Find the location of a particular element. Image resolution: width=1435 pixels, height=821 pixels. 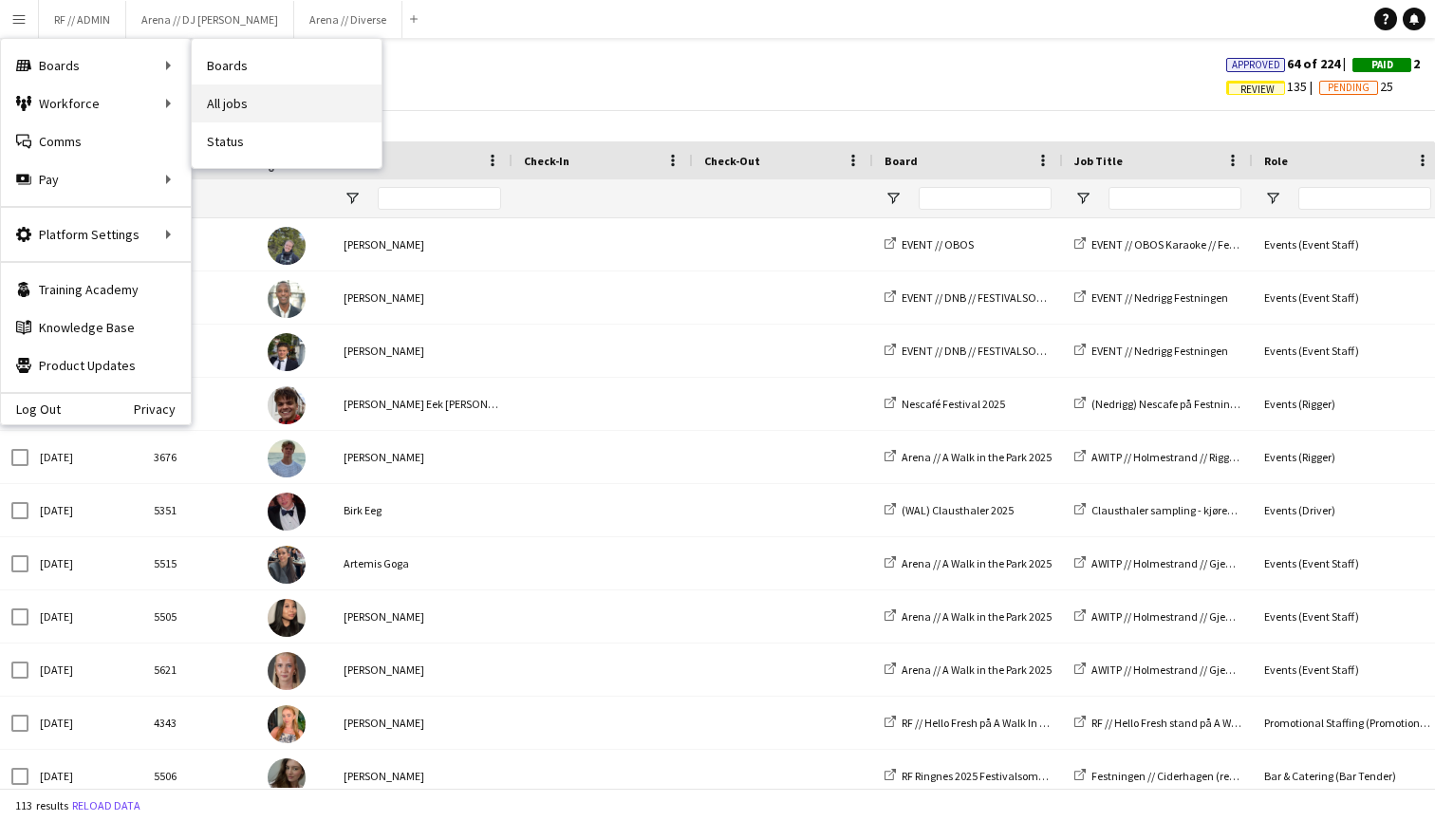

div: 5621 is located at coordinates (199, 669).